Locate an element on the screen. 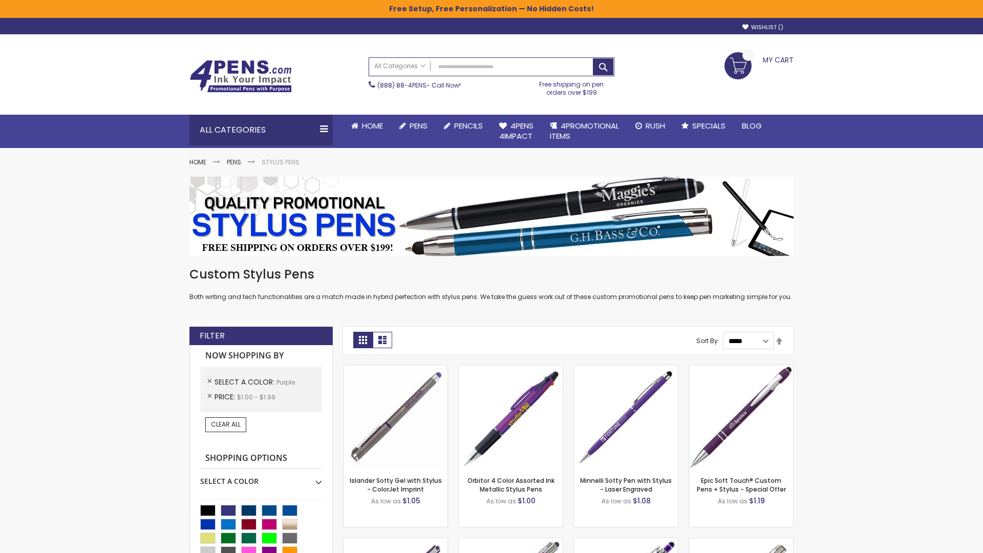 The width and height of the screenshot is (983, 553). span: $1.19 is located at coordinates (757, 501).